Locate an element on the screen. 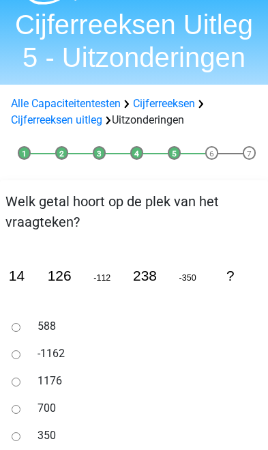  label: 350 is located at coordinates (145, 436).